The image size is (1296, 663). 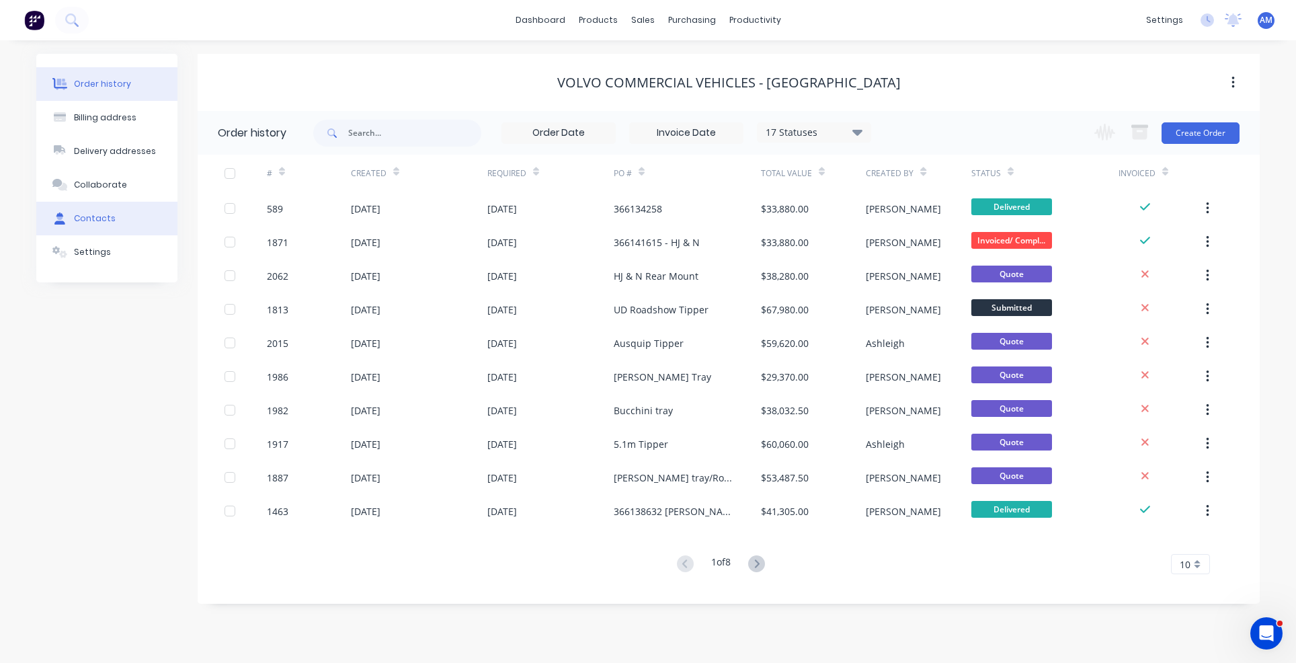 What do you see at coordinates (1185, 564) in the screenshot?
I see `span: 10` at bounding box center [1185, 564].